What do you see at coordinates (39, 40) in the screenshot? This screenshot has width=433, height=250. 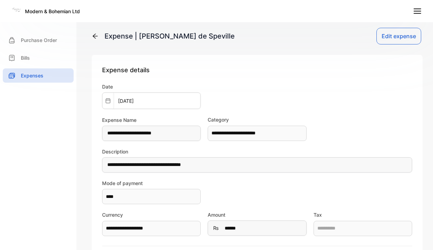 I see `p: Purchase Order` at bounding box center [39, 40].